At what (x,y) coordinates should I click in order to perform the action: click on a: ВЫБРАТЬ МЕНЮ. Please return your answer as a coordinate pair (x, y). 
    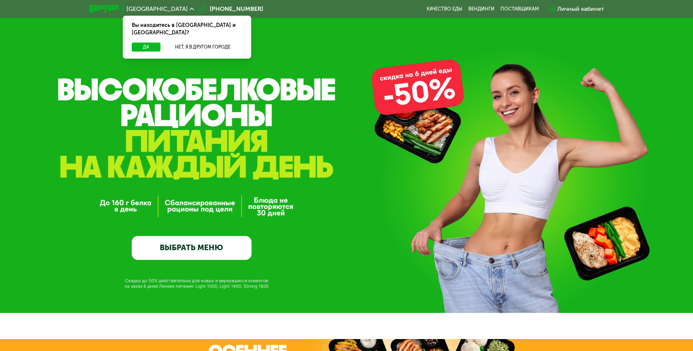
    Looking at the image, I should click on (191, 248).